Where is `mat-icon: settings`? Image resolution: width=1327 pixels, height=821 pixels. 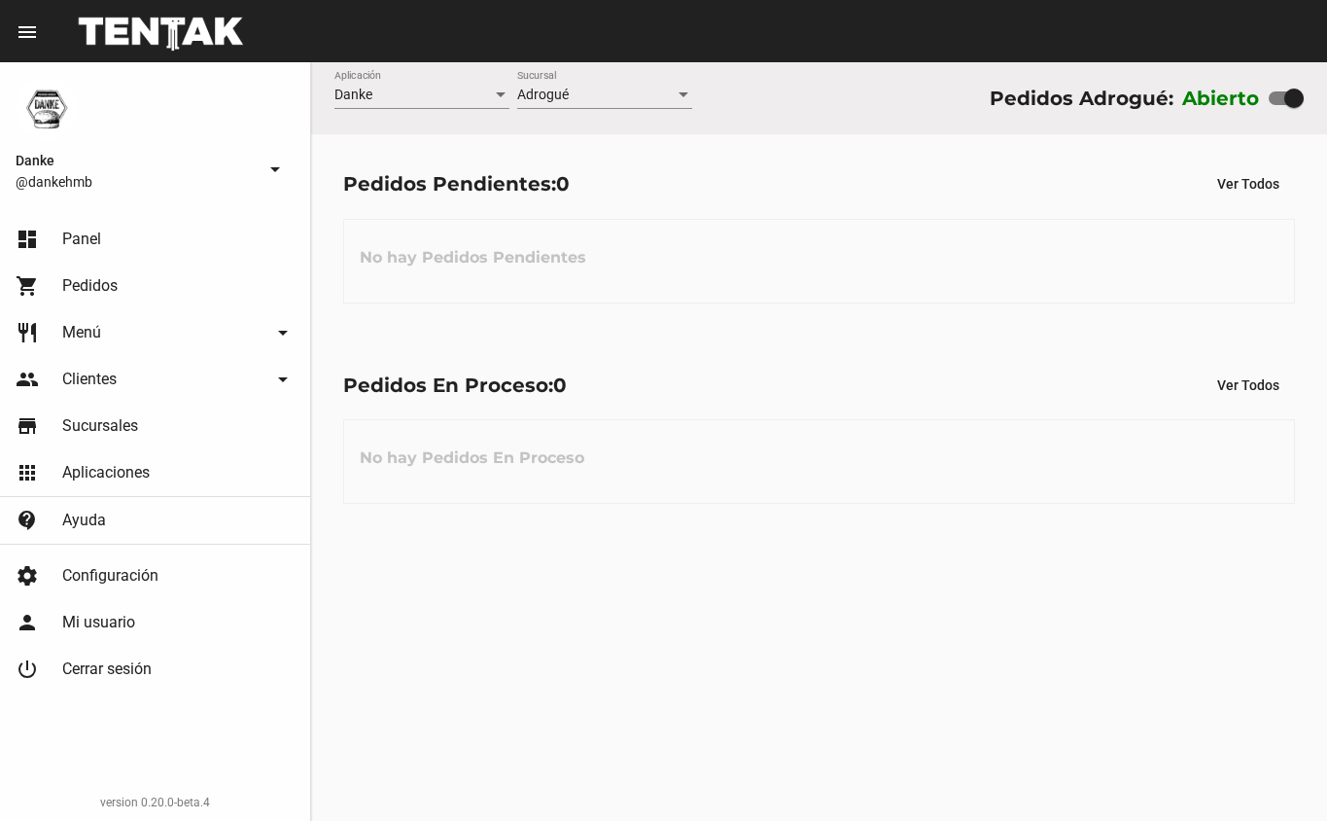 mat-icon: settings is located at coordinates (27, 576).